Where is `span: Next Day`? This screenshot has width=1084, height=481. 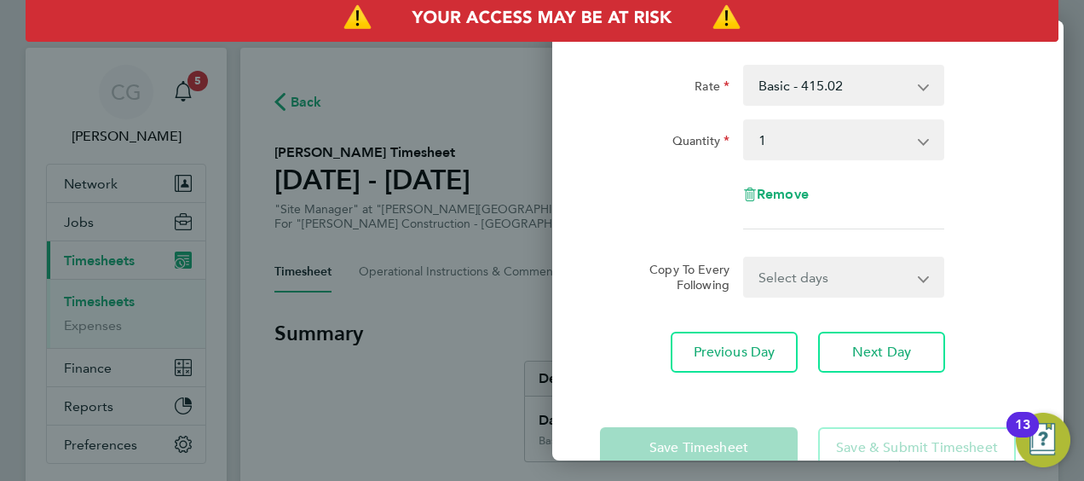 span: Next Day is located at coordinates (882, 352).